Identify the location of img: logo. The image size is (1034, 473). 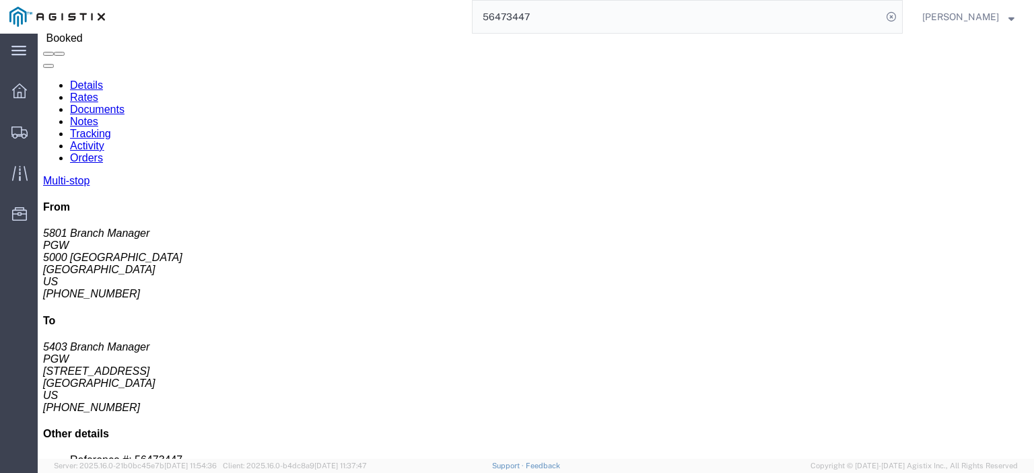
(57, 17).